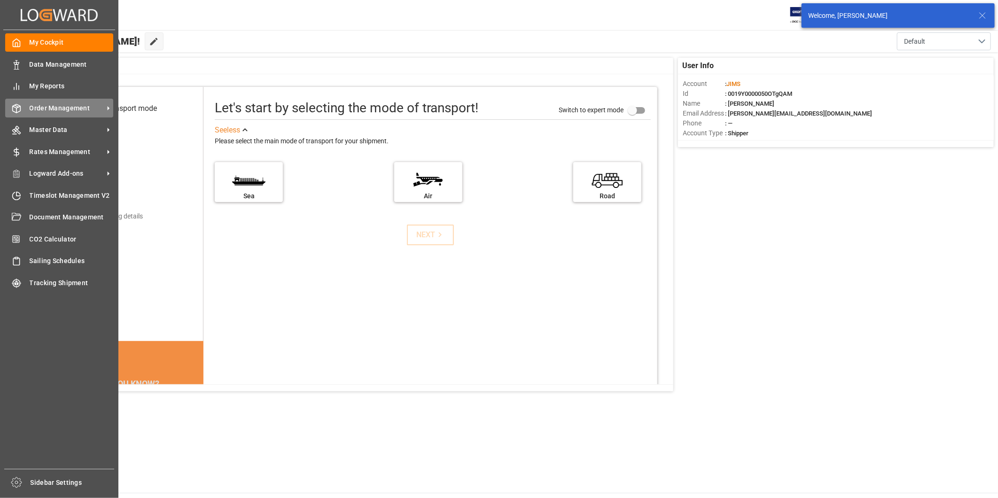  What do you see at coordinates (704, 94) in the screenshot?
I see `span: Id` at bounding box center [704, 94].